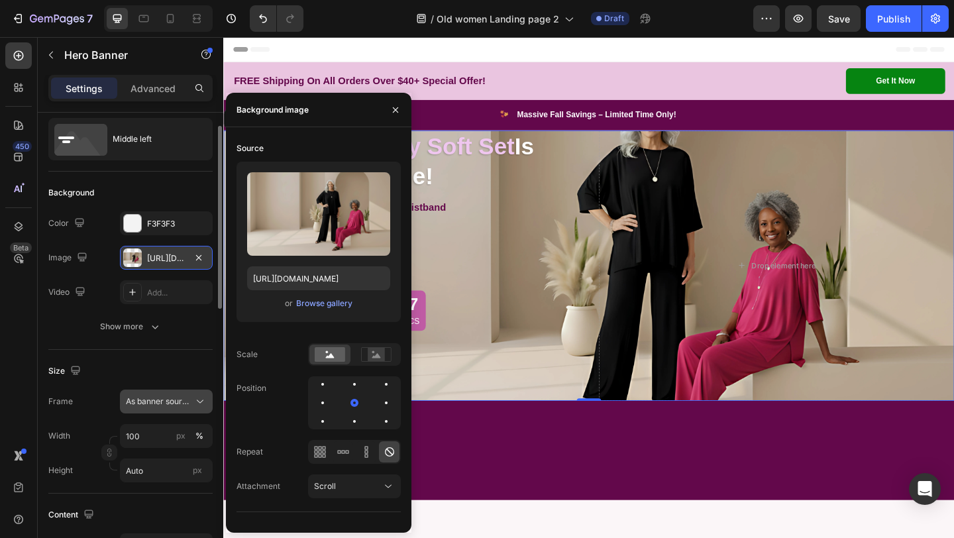  Describe the element at coordinates (166, 470) in the screenshot. I see `input: px` at that location.